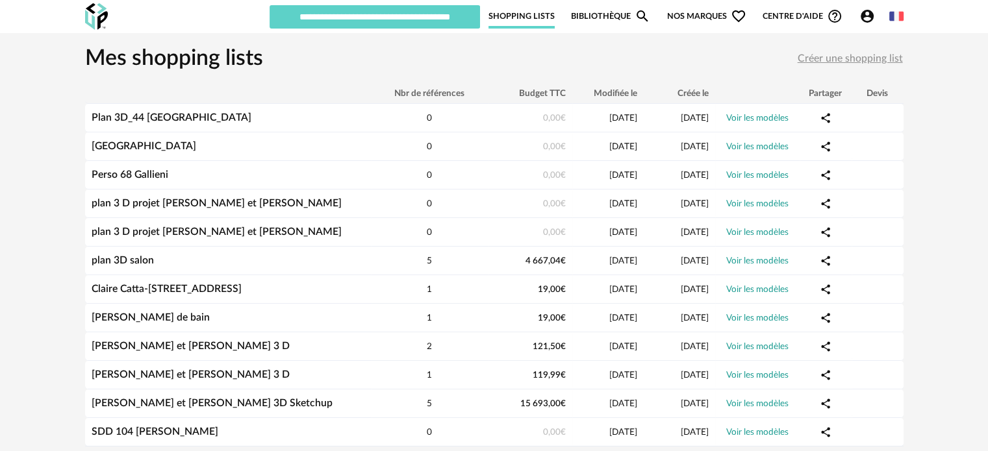  What do you see at coordinates (877, 94) in the screenshot?
I see `div: Devis` at bounding box center [877, 94].